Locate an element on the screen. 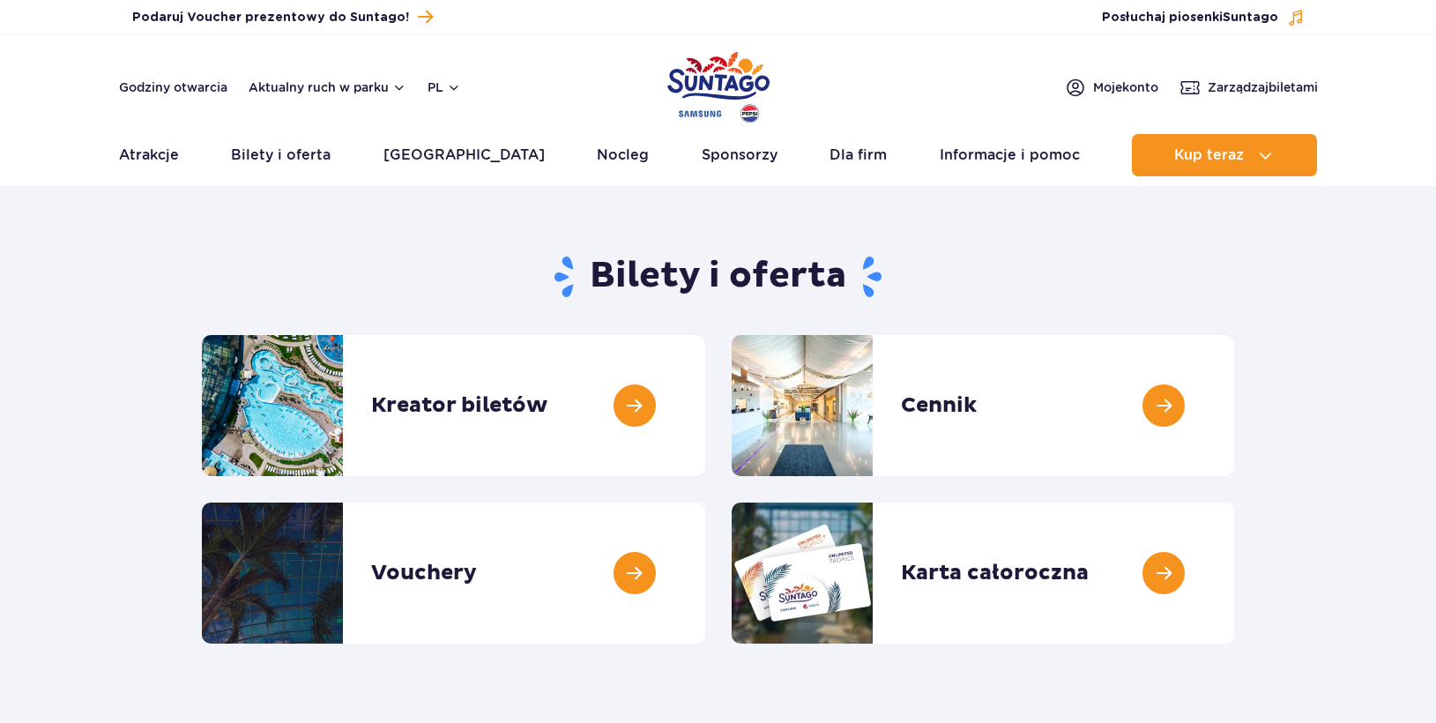  a: Dla firm is located at coordinates (858, 155).